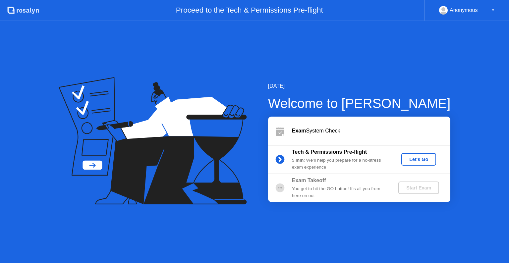 This screenshot has width=509, height=263. I want to click on div: : We’ll help you prepare for a no-stress exam experience, so click(340, 164).